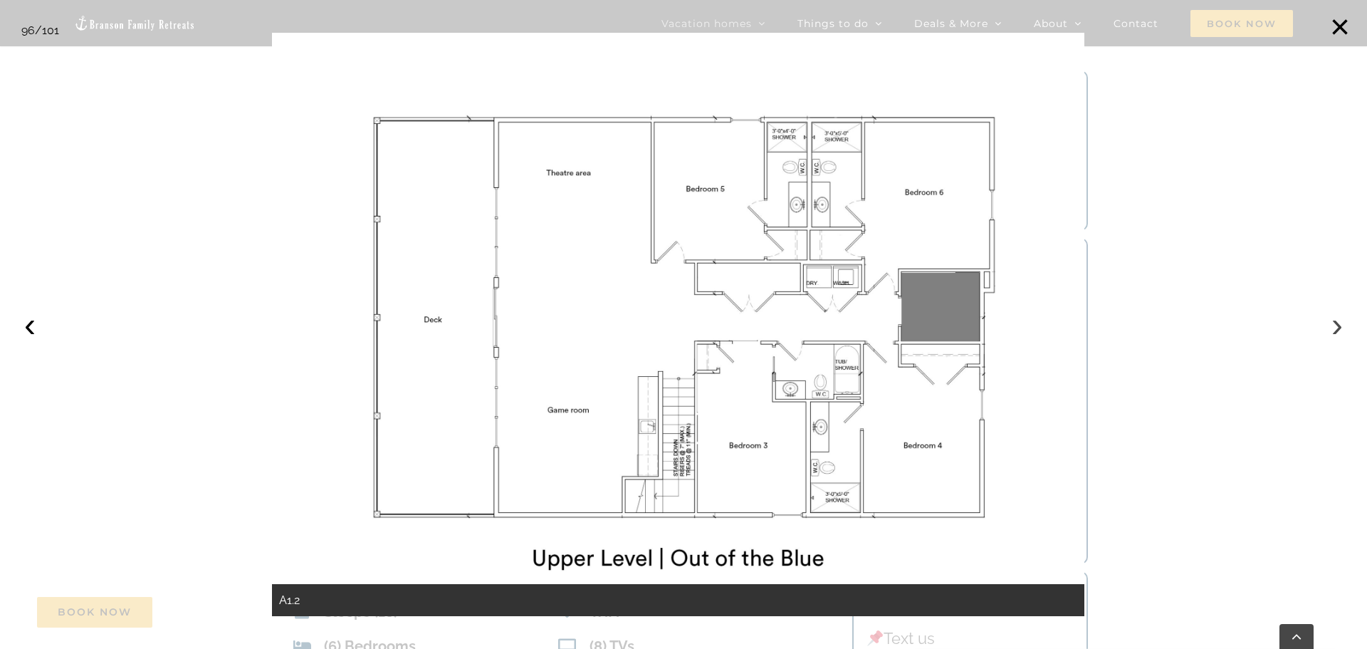  What do you see at coordinates (678, 325) in the screenshot?
I see `img: out-of-the-blue-upper-level-scaled.jpg` at bounding box center [678, 325].